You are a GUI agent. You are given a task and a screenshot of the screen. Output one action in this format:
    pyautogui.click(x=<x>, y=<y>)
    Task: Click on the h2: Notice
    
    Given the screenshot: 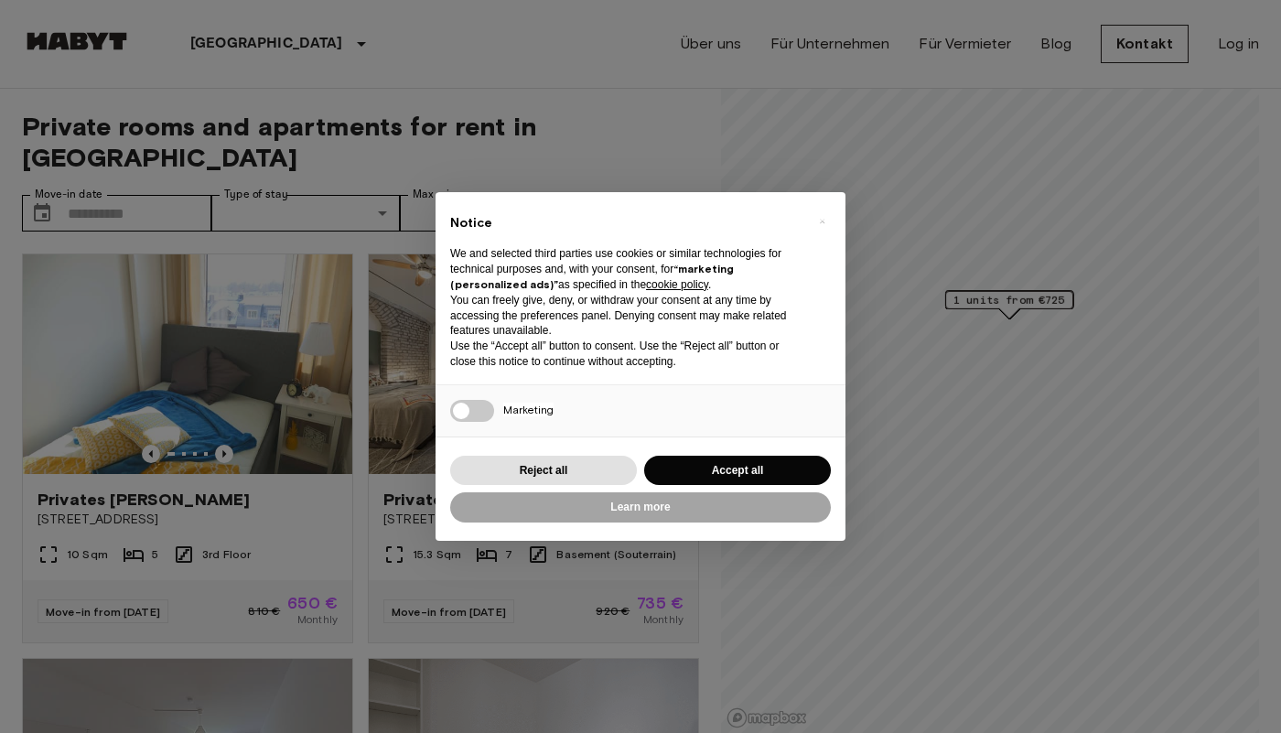 What is the action you would take?
    pyautogui.click(x=626, y=223)
    